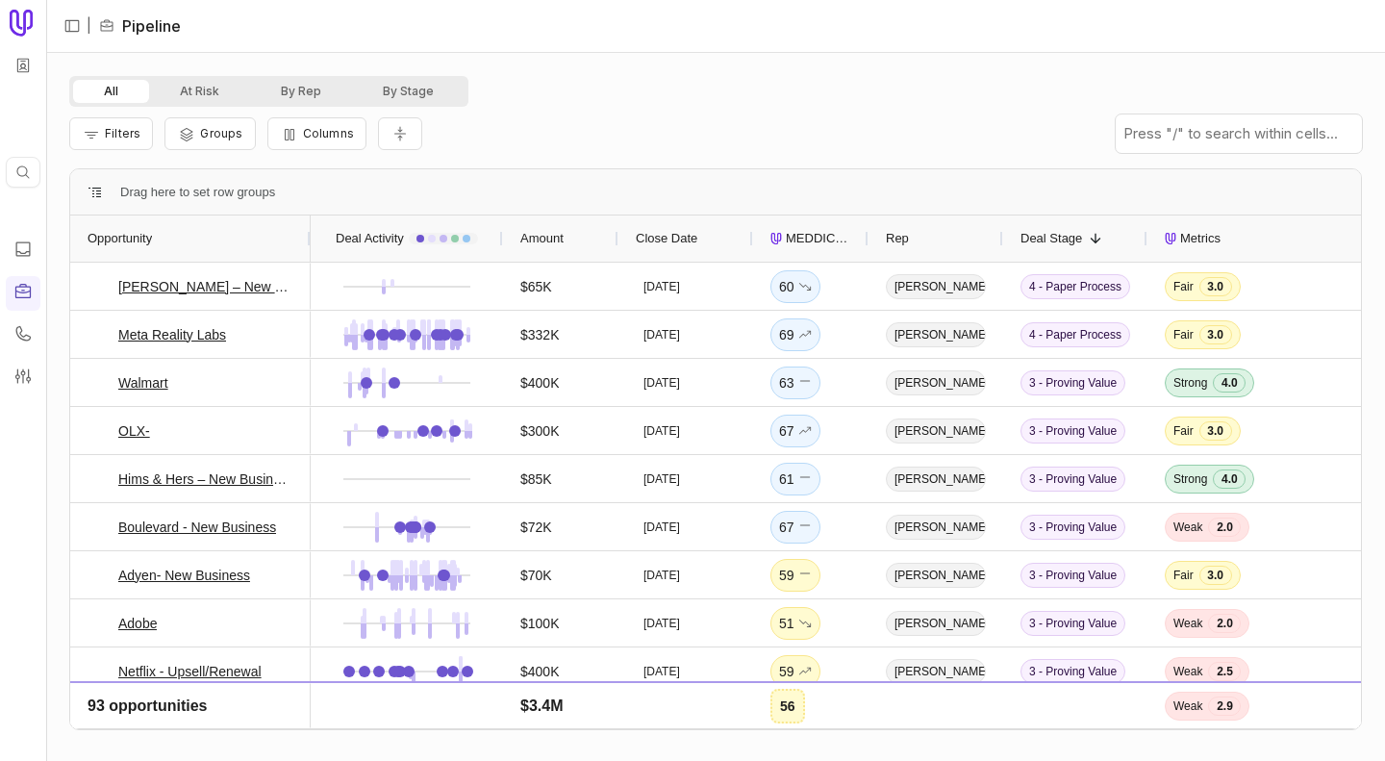 The width and height of the screenshot is (1385, 761). What do you see at coordinates (221, 133) in the screenshot?
I see `span: Groups` at bounding box center [221, 133].